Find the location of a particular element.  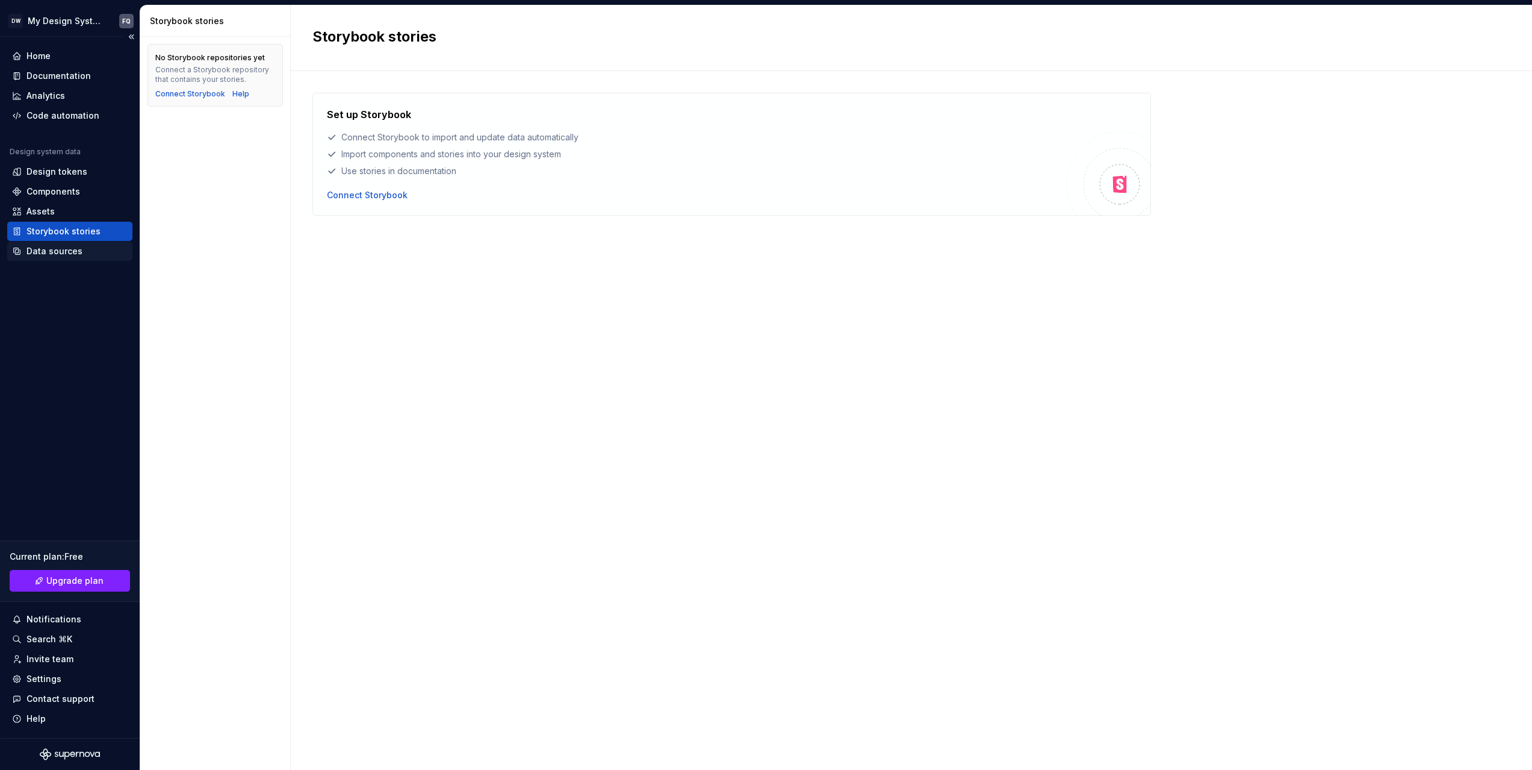

div: Documentation is located at coordinates (58, 76).